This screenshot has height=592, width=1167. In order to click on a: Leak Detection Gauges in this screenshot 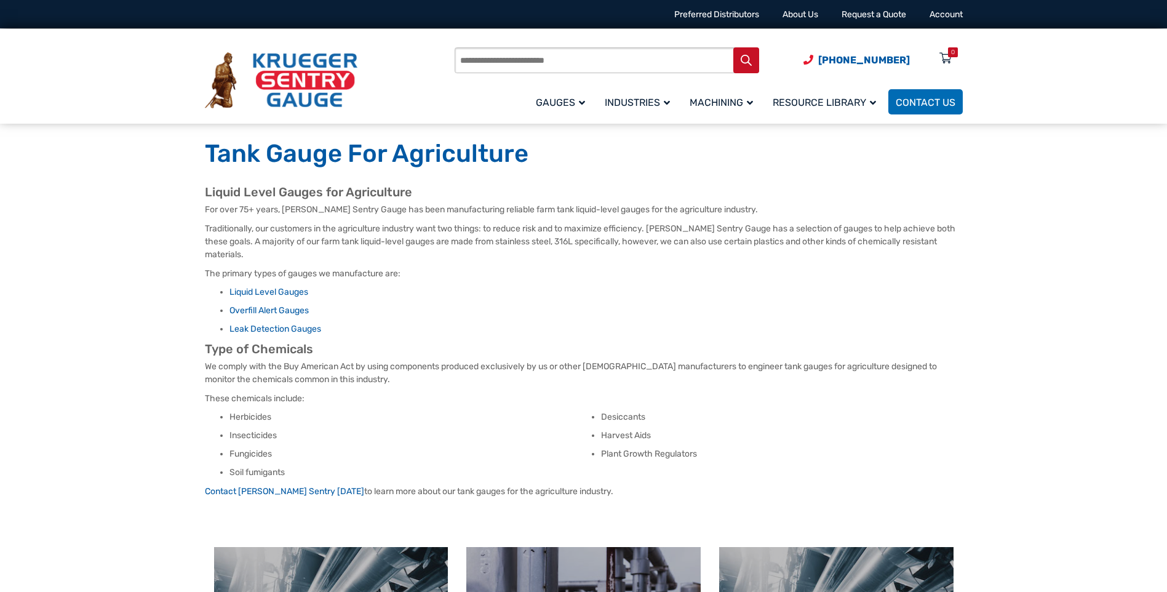, I will do `click(275, 329)`.